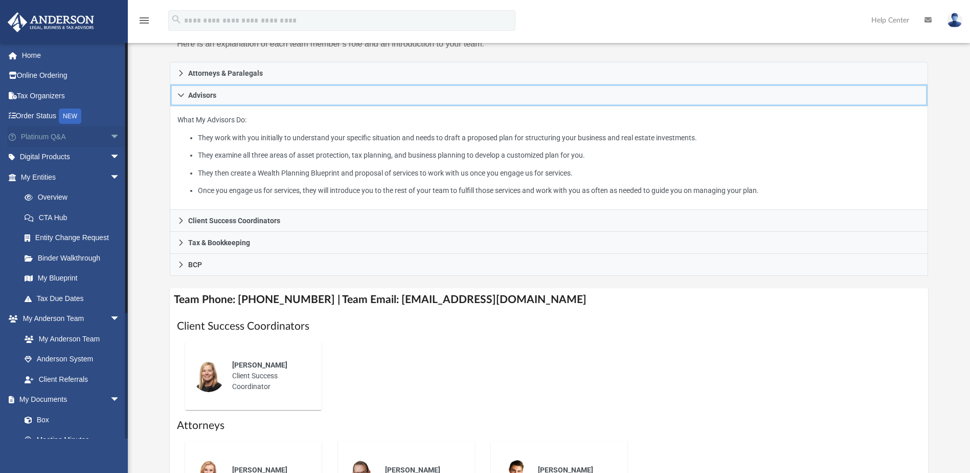 This screenshot has height=473, width=970. I want to click on li: Once you engage us for services, they will introduce you to the rest of your team to fulfill thos..., so click(559, 190).